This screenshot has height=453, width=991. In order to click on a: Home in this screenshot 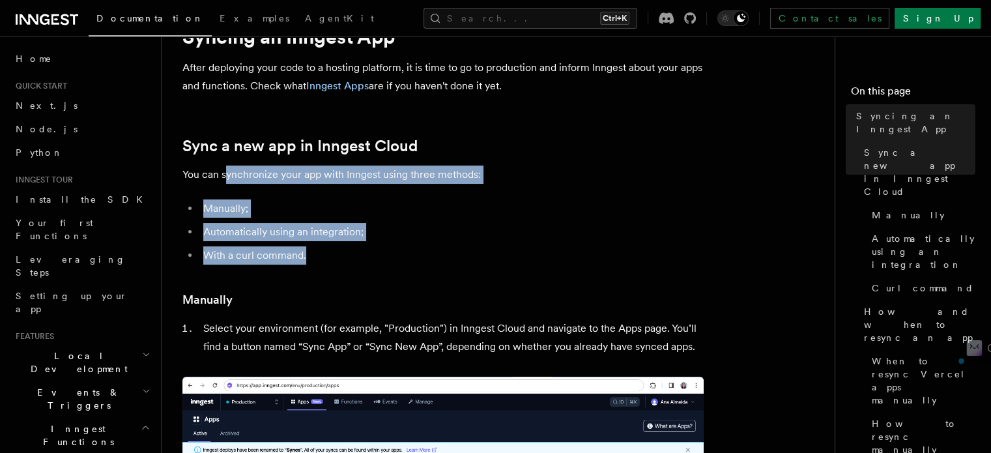, I will do `click(81, 59)`.